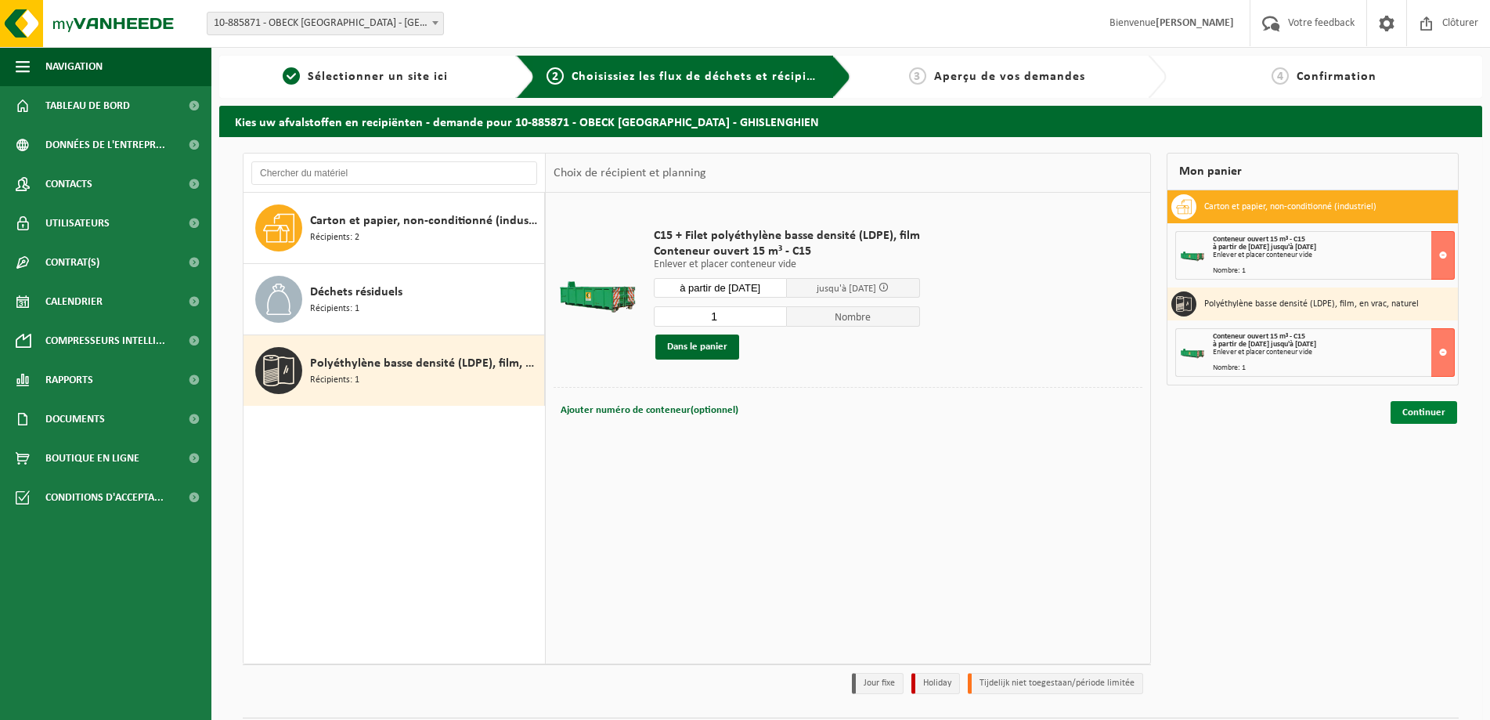 The height and width of the screenshot is (720, 1490). What do you see at coordinates (1312, 171) in the screenshot?
I see `div: Mon panier` at bounding box center [1312, 171].